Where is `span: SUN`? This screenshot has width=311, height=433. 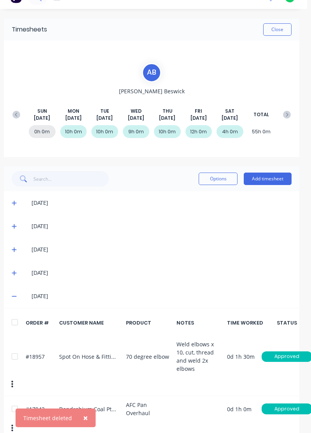 span: SUN is located at coordinates (42, 111).